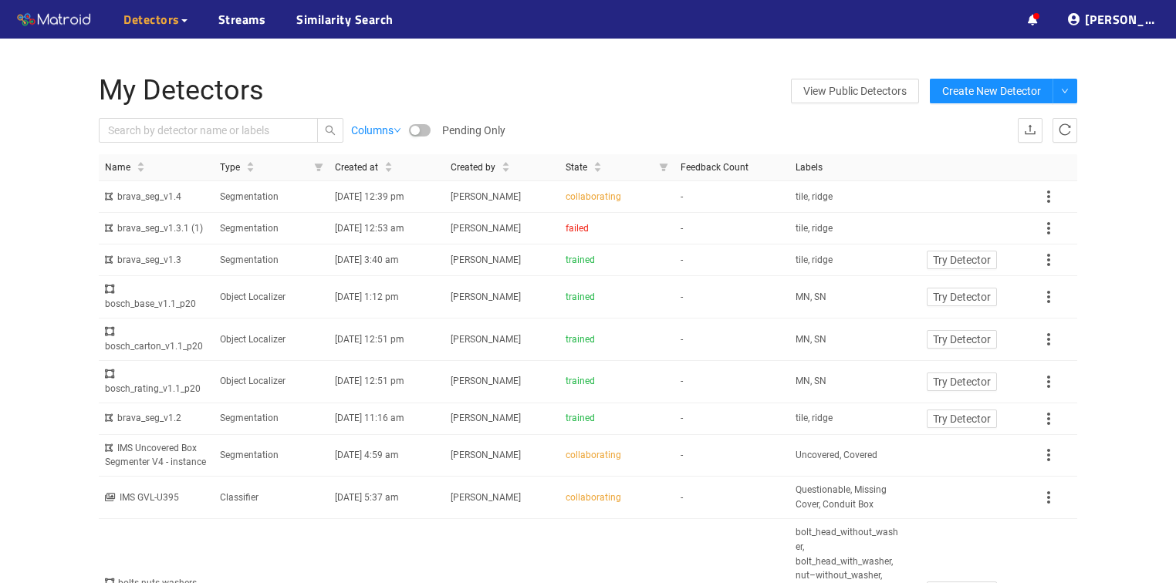 This screenshot has height=583, width=1176. What do you see at coordinates (576, 167) in the screenshot?
I see `span: State` at bounding box center [576, 167].